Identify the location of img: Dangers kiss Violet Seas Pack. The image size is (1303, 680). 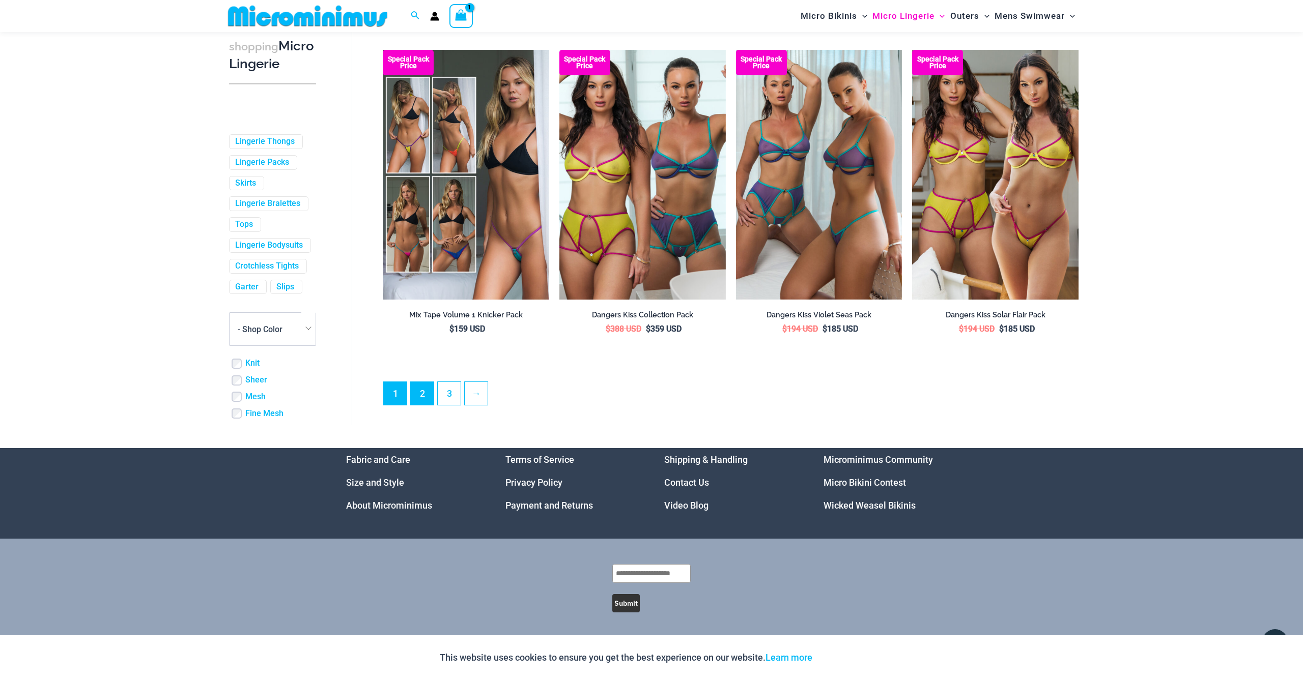
(819, 175).